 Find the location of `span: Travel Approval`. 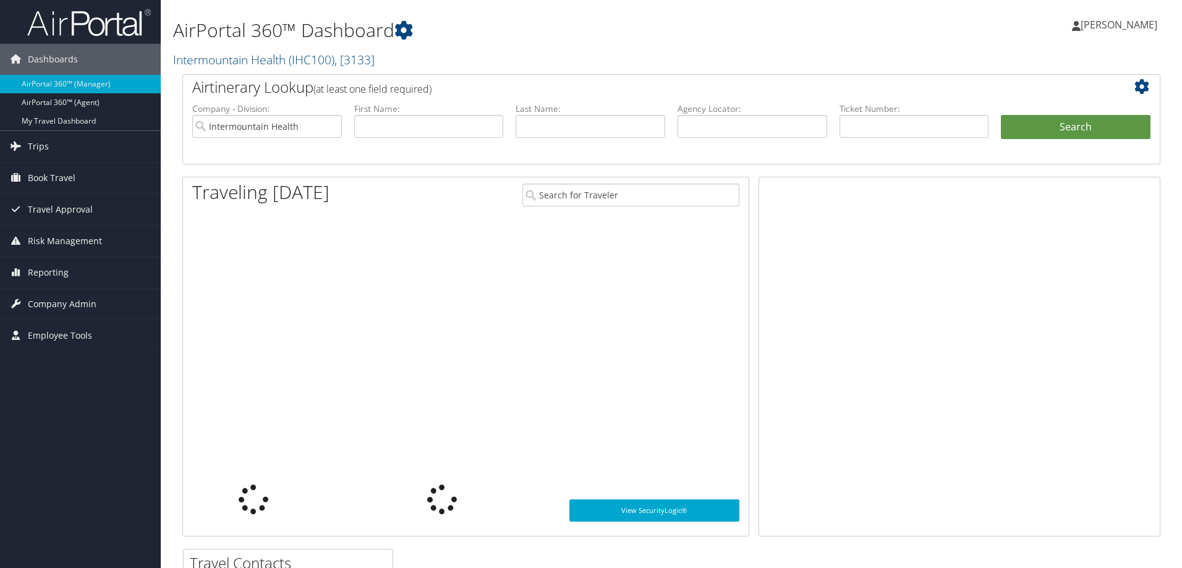

span: Travel Approval is located at coordinates (60, 210).